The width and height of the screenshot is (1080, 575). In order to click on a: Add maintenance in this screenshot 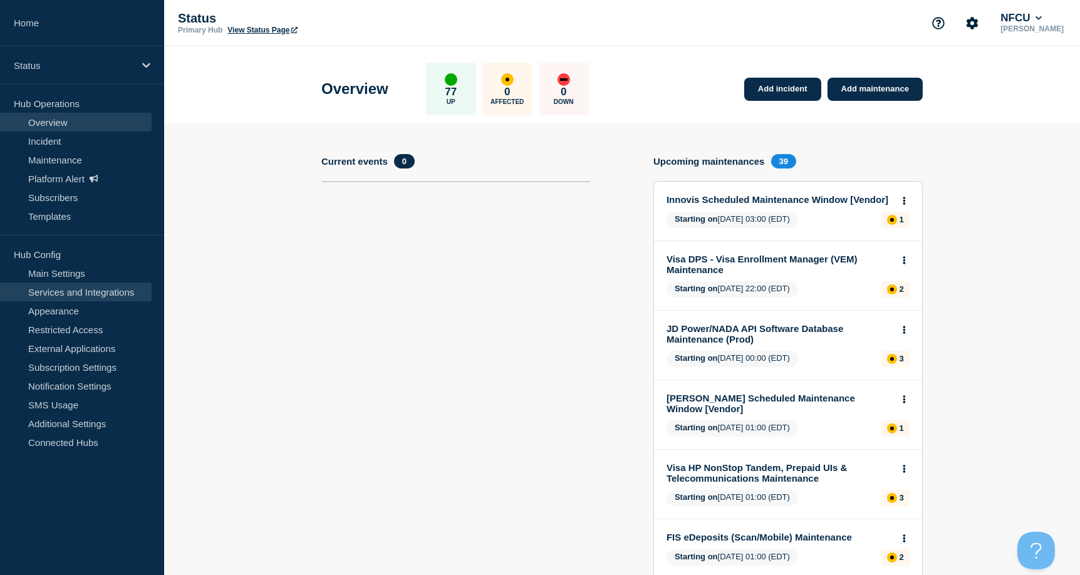, I will do `click(875, 89)`.